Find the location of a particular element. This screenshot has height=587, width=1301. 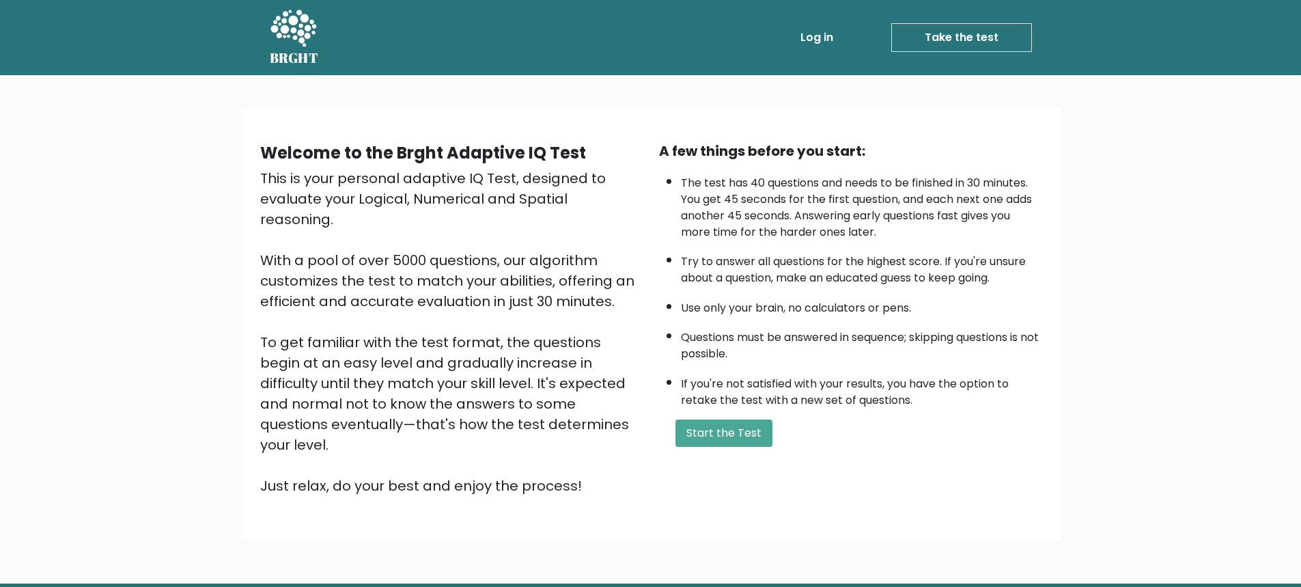

h5: BRGHT is located at coordinates (294, 58).